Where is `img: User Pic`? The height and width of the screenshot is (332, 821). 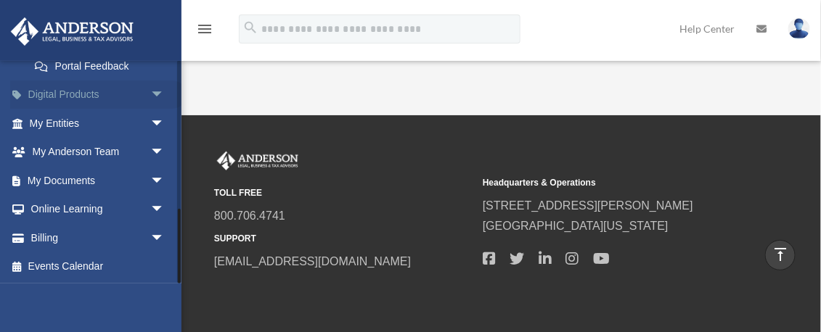
img: User Pic is located at coordinates (799, 28).